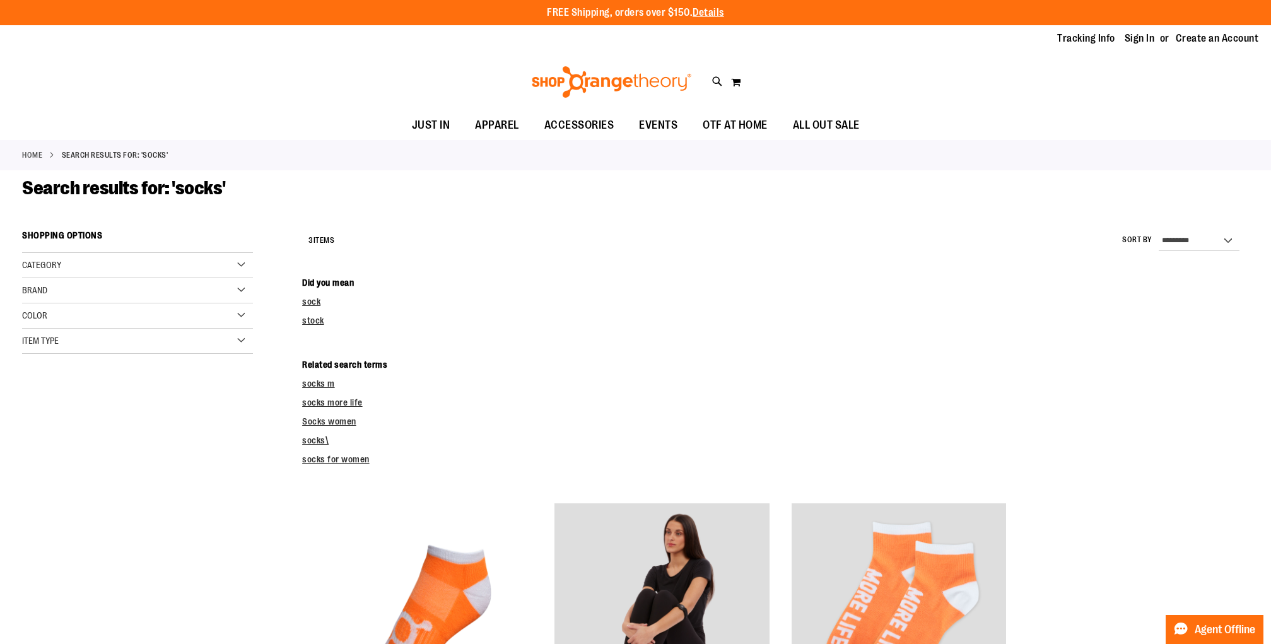  Describe the element at coordinates (333, 403) in the screenshot. I see `a: socks more life` at that location.